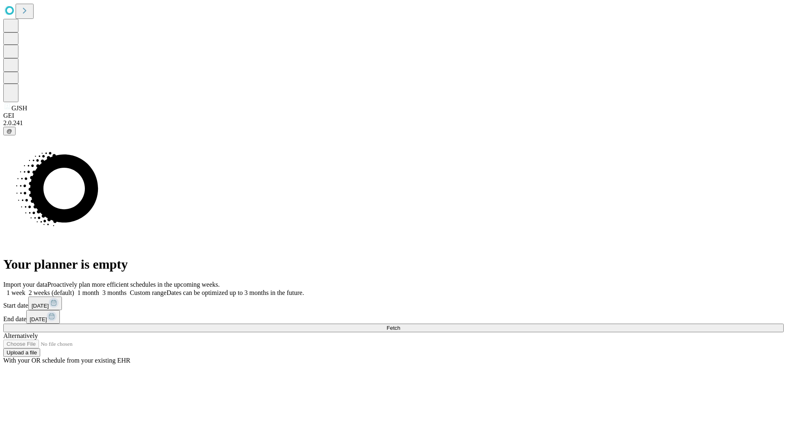  Describe the element at coordinates (134, 284) in the screenshot. I see `span: Proactively plan more efficient schedules in the upcoming weeks.` at that location.